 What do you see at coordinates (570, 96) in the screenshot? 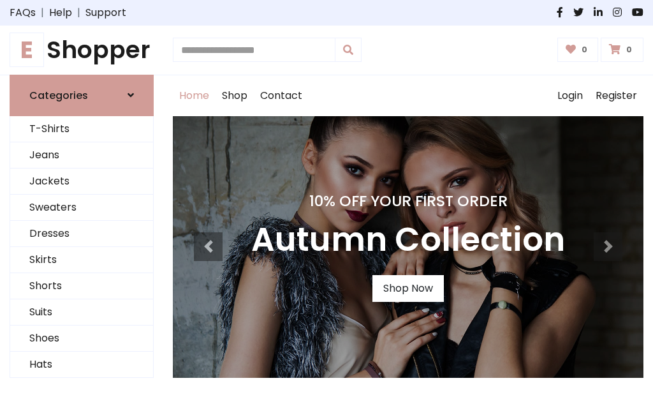
I see `a: Login` at bounding box center [570, 96].